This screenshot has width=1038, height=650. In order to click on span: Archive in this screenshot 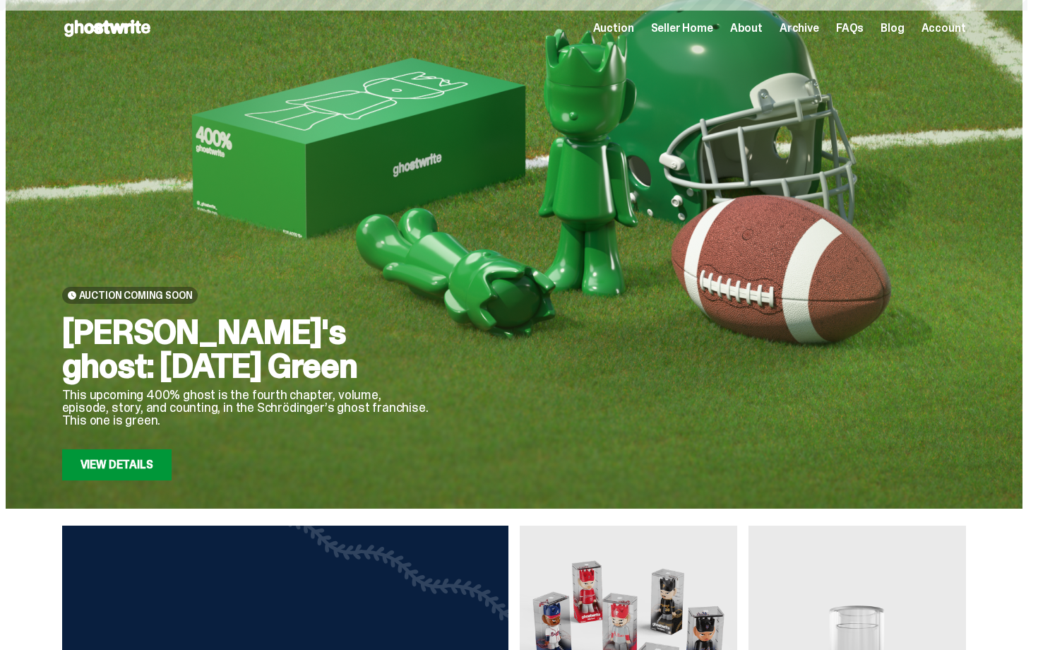, I will do `click(800, 28)`.